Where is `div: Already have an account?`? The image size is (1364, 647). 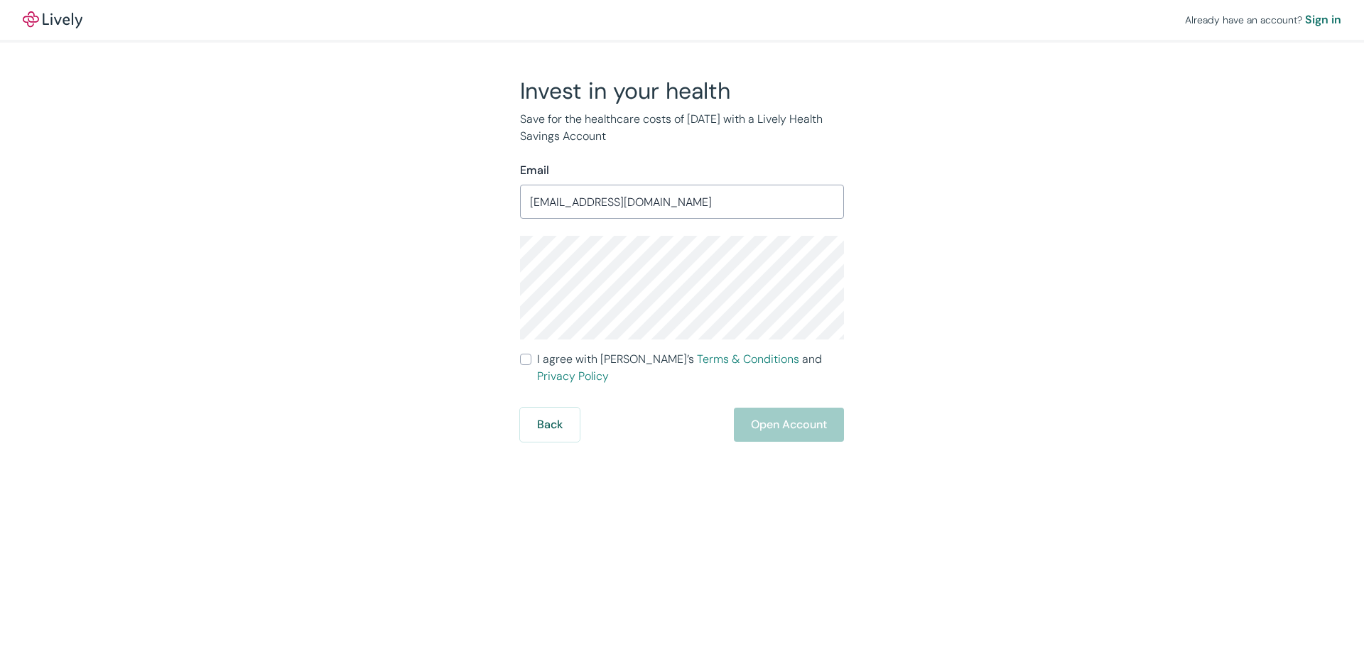 div: Already have an account? is located at coordinates (1263, 20).